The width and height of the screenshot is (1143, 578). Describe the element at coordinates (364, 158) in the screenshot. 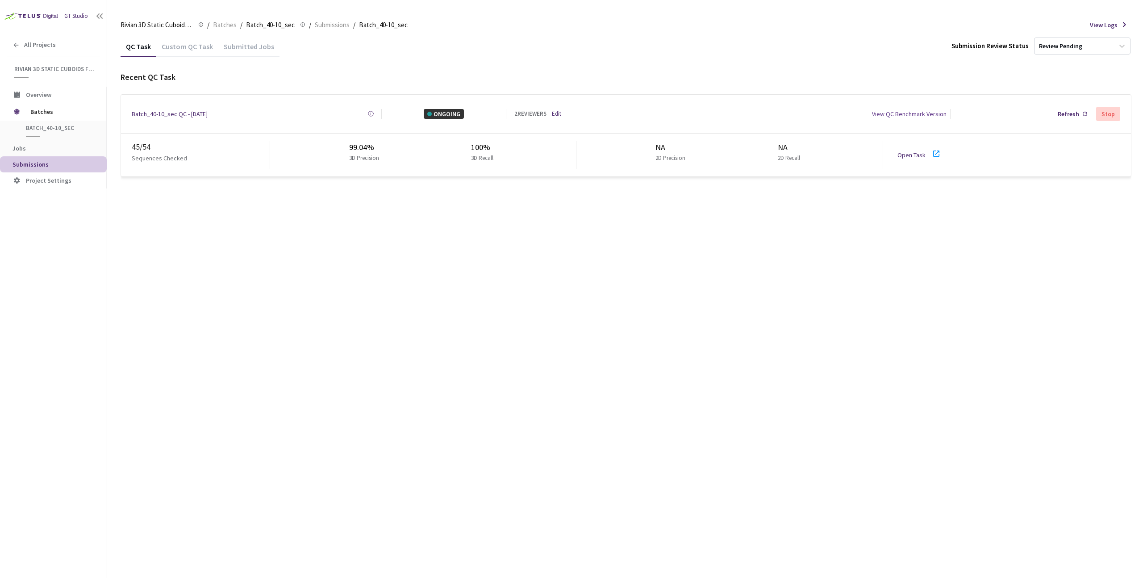

I see `p: 3D Precision` at that location.